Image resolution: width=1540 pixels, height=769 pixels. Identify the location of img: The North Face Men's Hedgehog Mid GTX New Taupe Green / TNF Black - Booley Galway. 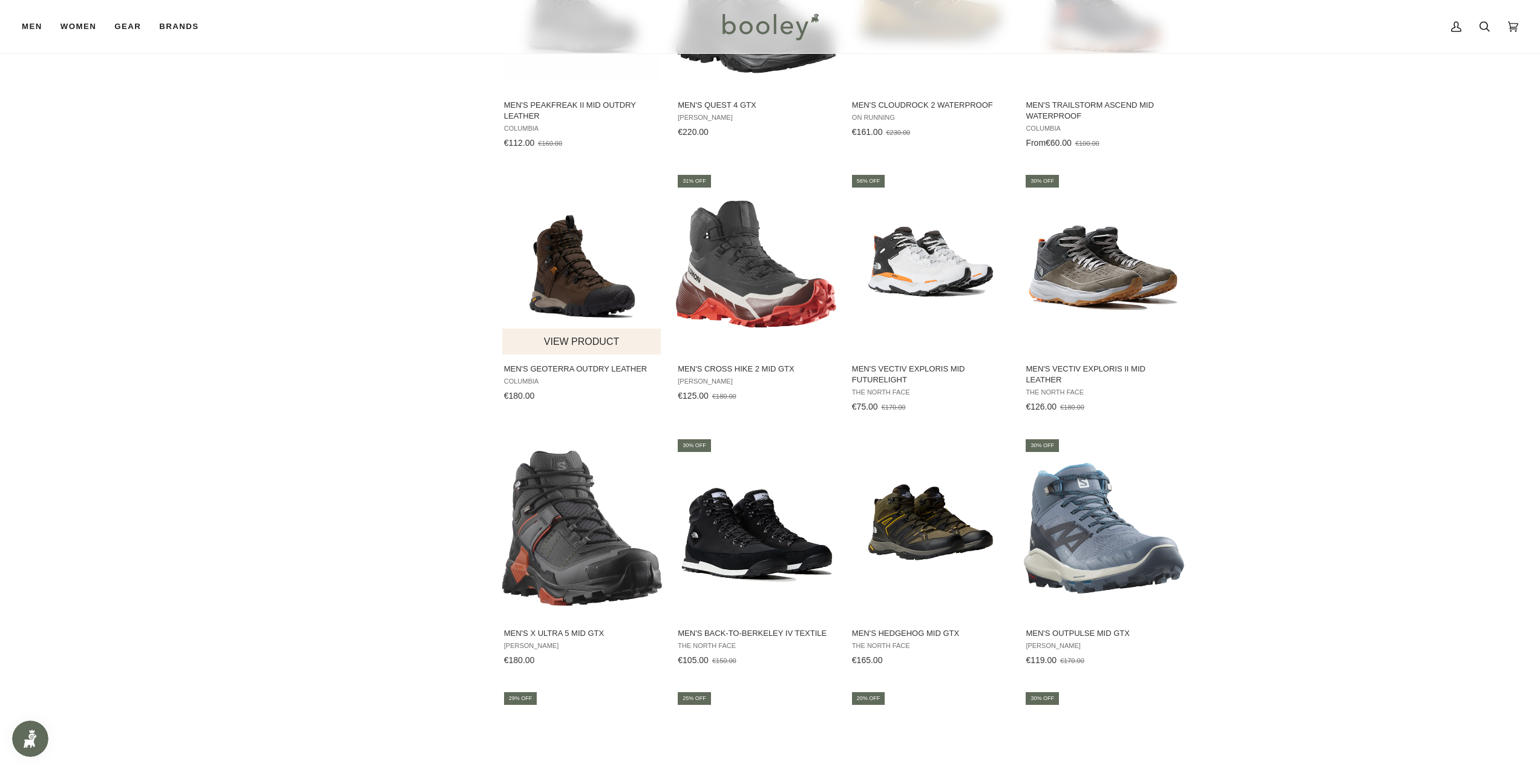
(930, 528).